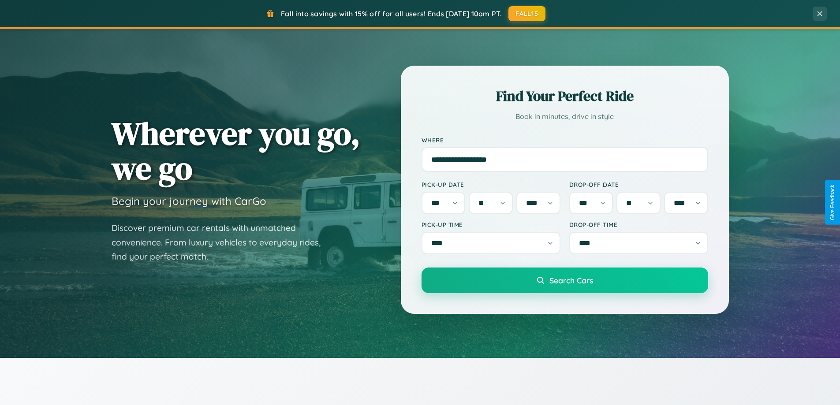 The width and height of the screenshot is (840, 405). What do you see at coordinates (565, 96) in the screenshot?
I see `h2: Find Your Perfect Ride` at bounding box center [565, 96].